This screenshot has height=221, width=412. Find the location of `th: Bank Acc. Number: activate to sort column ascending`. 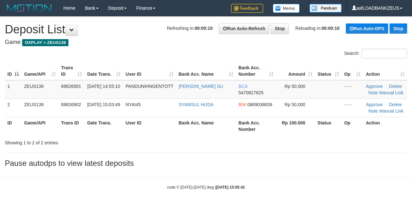

th: Bank Acc. Number: activate to sort column ascending is located at coordinates (256, 71).